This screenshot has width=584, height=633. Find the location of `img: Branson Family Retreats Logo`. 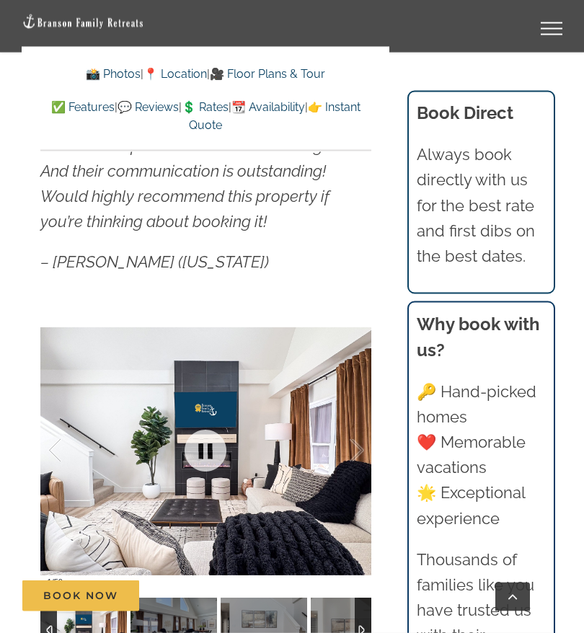

img: Branson Family Retreats Logo is located at coordinates (83, 22).